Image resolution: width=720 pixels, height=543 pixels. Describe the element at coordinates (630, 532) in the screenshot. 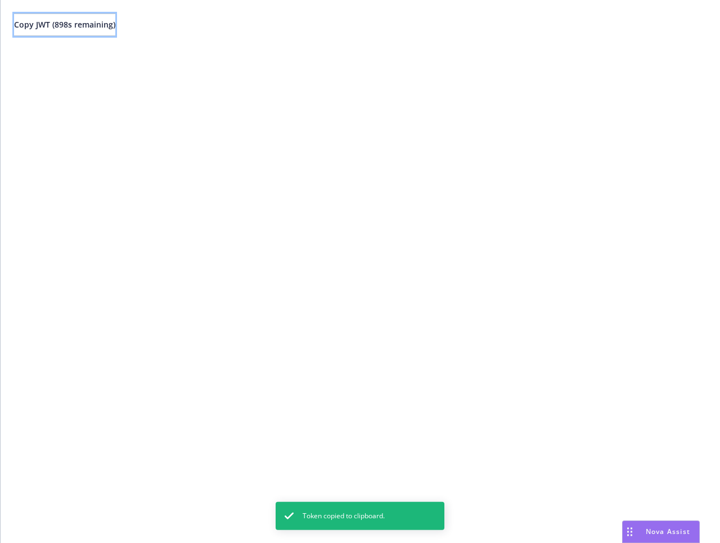

I see `div: Drag to move` at that location.